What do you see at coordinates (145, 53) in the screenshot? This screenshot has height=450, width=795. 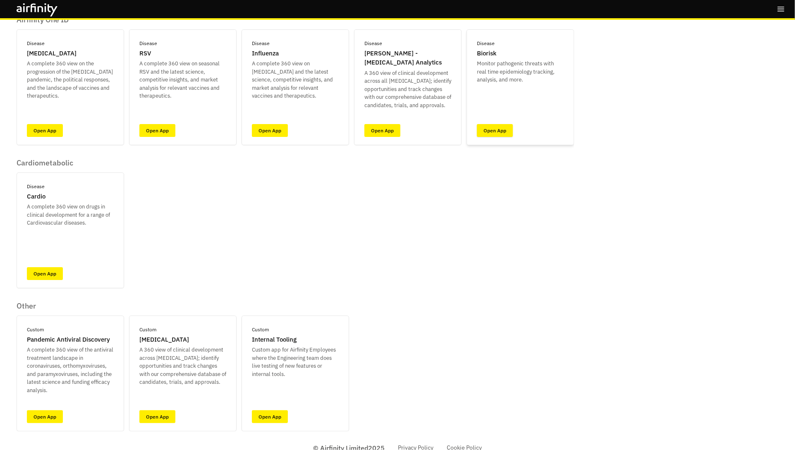 I see `p: RSV` at bounding box center [145, 53].